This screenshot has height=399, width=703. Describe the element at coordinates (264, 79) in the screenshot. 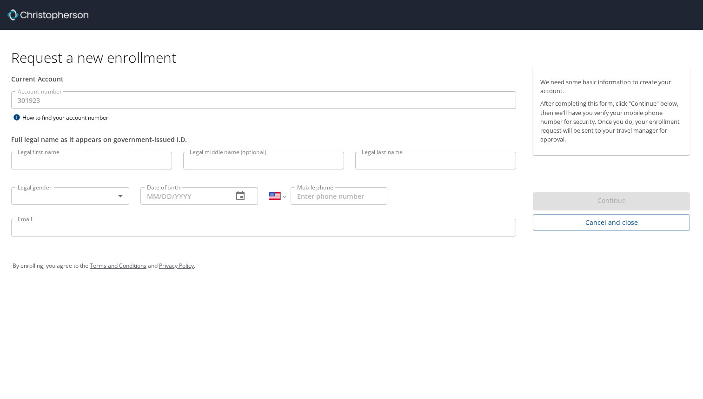

I see `div: Current Account` at that location.